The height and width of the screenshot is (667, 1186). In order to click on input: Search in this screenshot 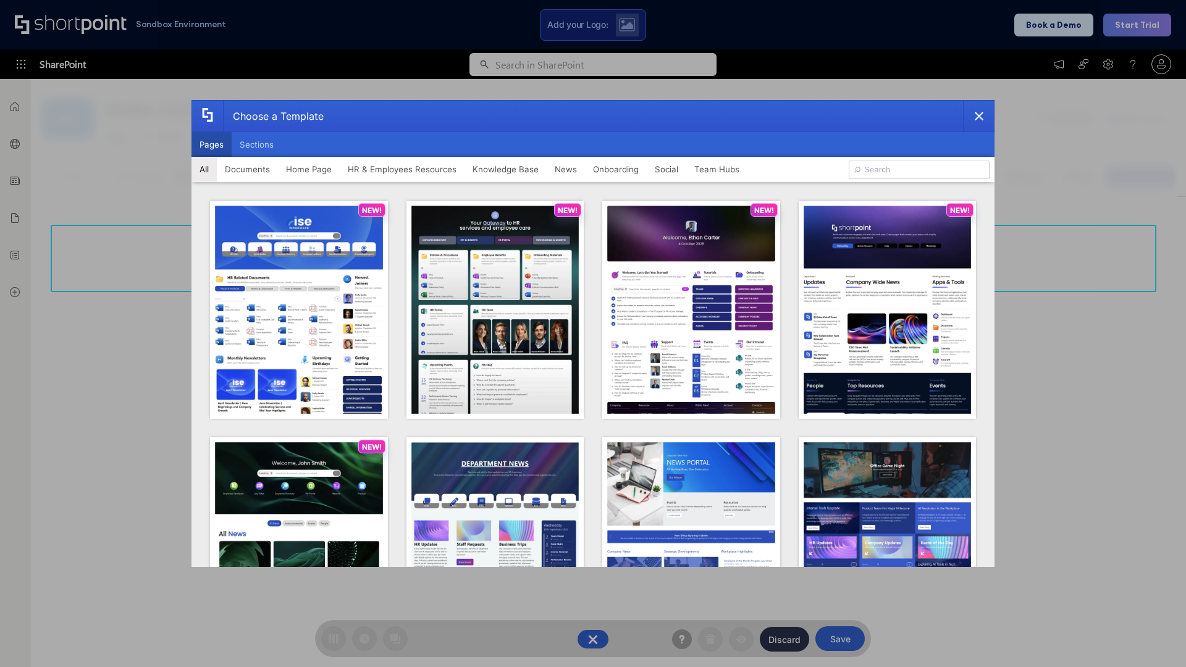, I will do `click(919, 170)`.